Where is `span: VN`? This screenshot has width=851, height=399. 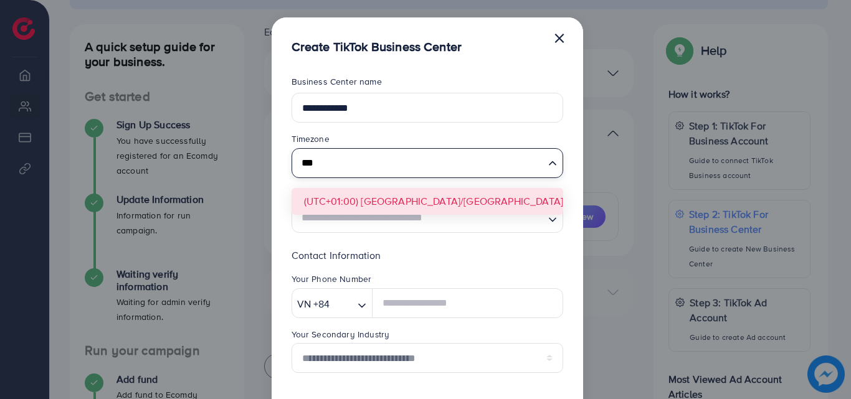 span: VN is located at coordinates (304, 304).